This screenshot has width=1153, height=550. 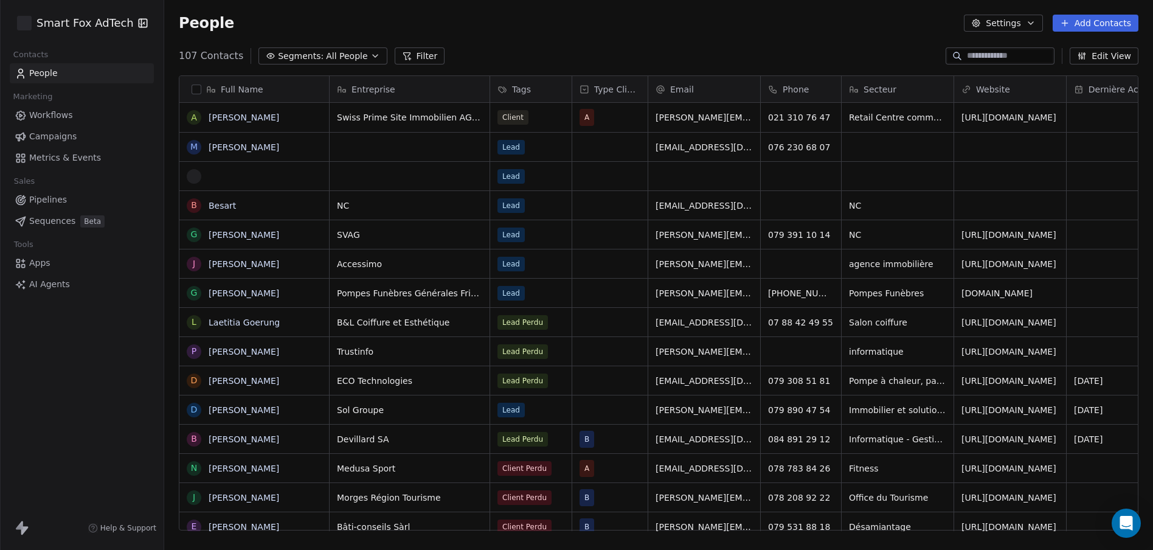 I want to click on span: Pompes Funèbres Générales Fribourg – PFG BRODARD SA, so click(x=409, y=293).